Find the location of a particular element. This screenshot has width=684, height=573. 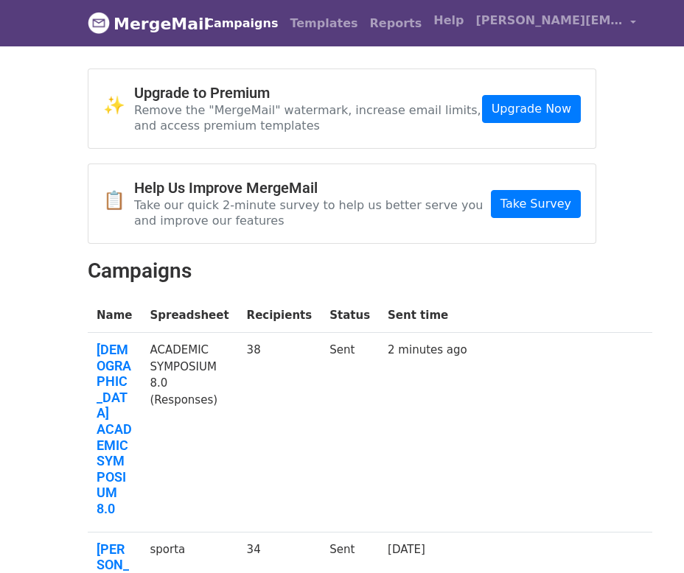

a: 2 minutes ago is located at coordinates (428, 350).